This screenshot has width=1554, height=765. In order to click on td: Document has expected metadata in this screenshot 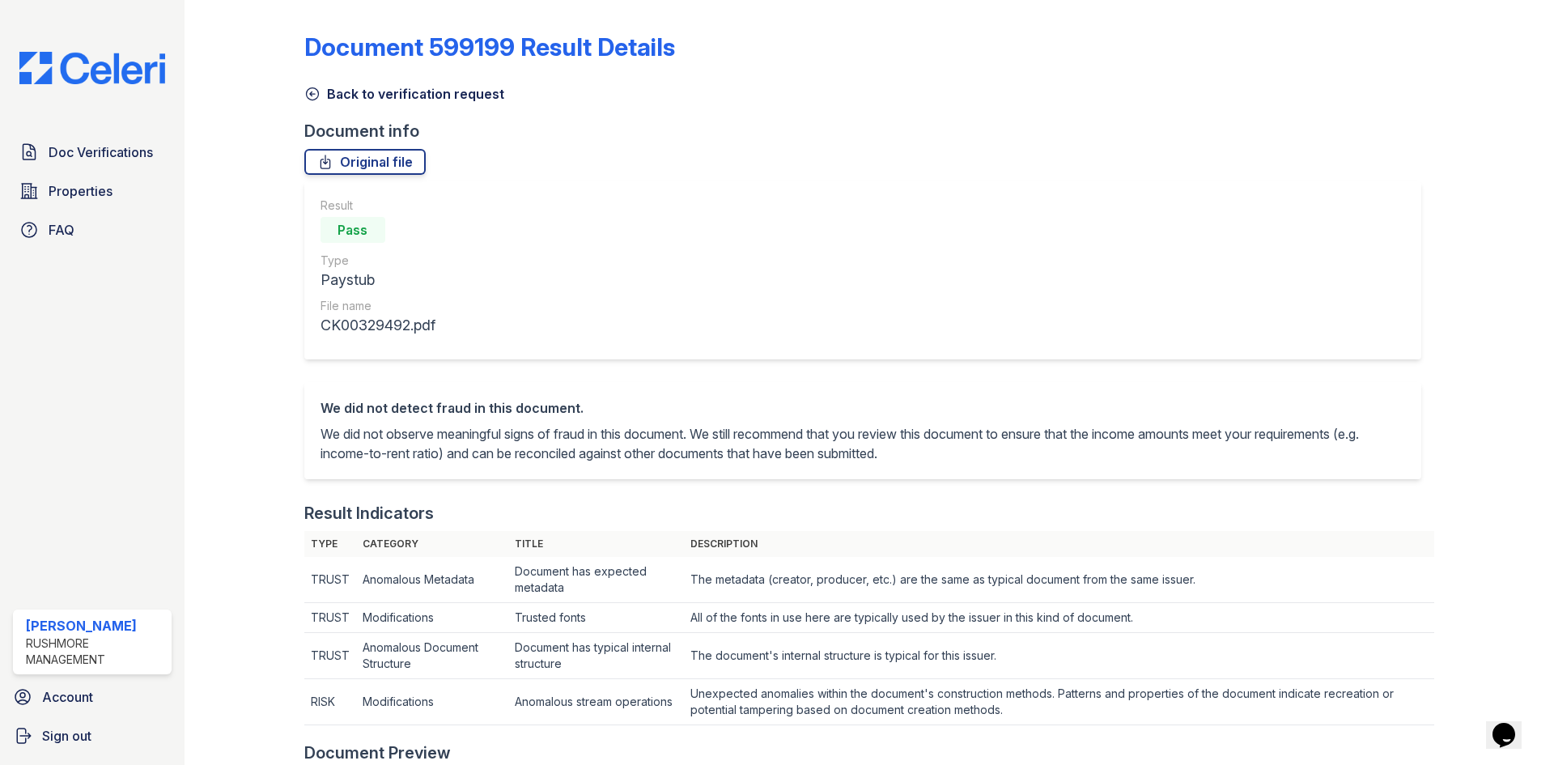, I will do `click(596, 580)`.